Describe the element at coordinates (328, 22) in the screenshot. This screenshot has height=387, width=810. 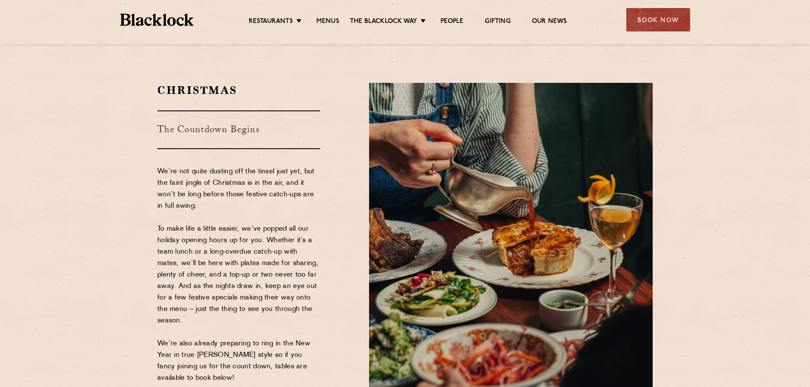
I see `a: Menus` at that location.